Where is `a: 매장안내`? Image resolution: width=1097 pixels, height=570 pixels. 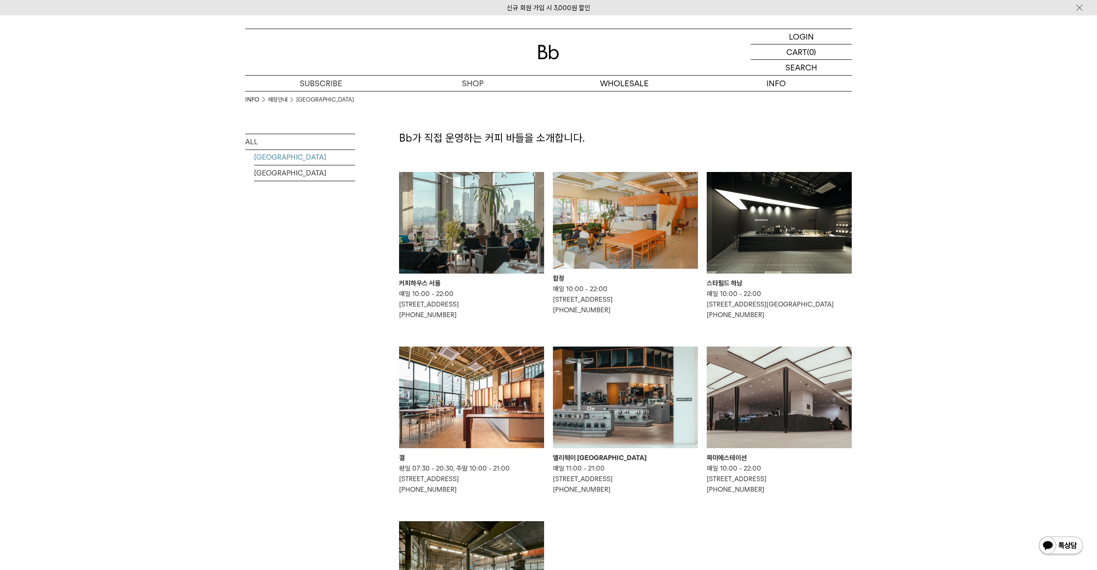 a: 매장안내 is located at coordinates (278, 100).